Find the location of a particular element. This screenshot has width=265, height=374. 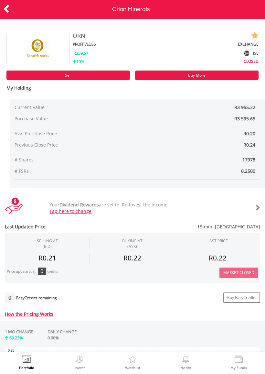

span: (BID) is located at coordinates (47, 246).